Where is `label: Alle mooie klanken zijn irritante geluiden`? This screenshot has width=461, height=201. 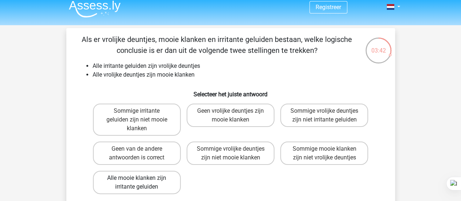 label: Alle mooie klanken zijn irritante geluiden is located at coordinates (137, 182).